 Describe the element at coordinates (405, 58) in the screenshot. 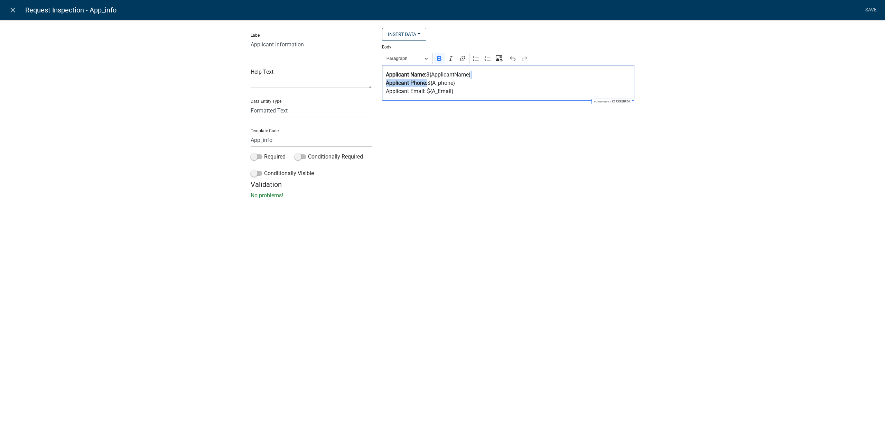

I see `span: Paragraph` at that location.